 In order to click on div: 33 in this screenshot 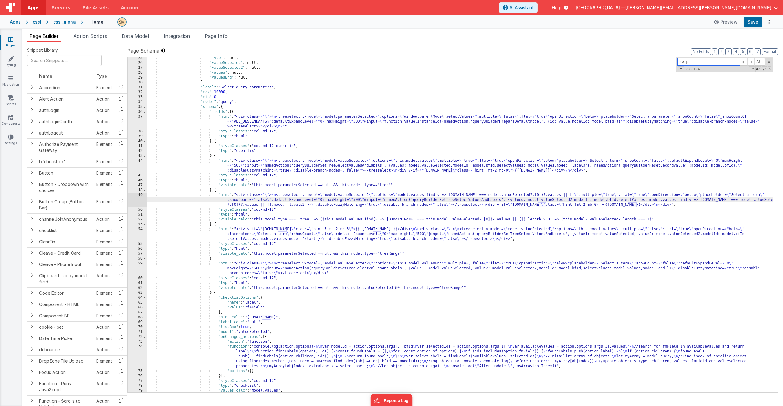, I will do `click(137, 97)`.